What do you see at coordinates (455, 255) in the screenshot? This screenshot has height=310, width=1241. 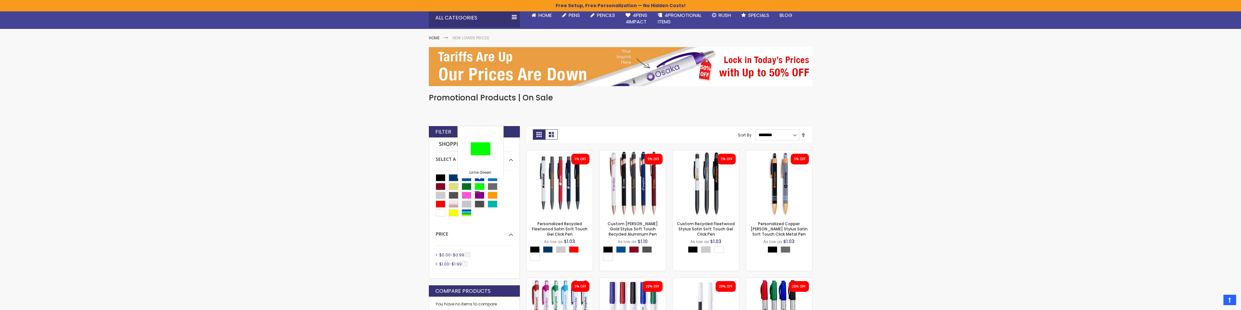 I see `a: $0.00-$0.9933` at bounding box center [455, 255].